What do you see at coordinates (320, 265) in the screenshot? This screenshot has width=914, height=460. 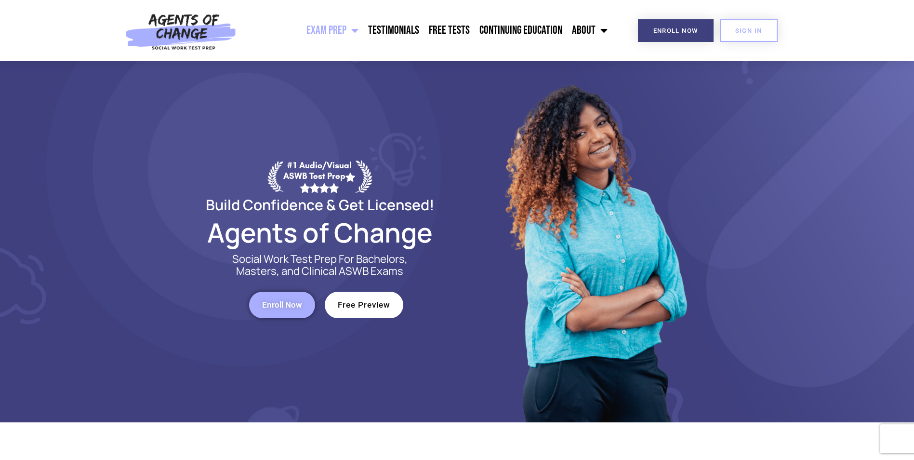 I see `p: Social Work Test Prep For Bachelors, Masters, and Clinical ASWB Exams` at bounding box center [320, 265].